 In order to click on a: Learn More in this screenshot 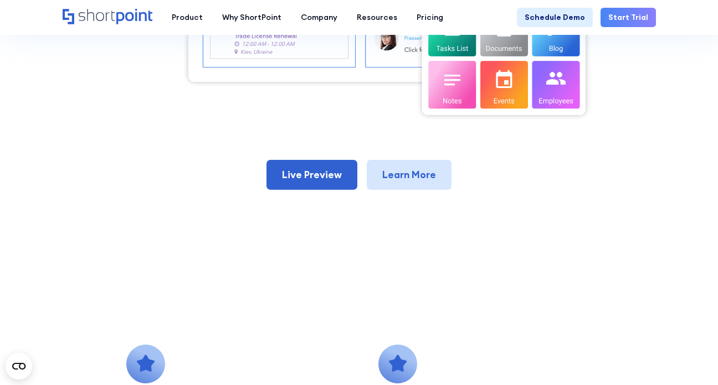, I will do `click(409, 175)`.